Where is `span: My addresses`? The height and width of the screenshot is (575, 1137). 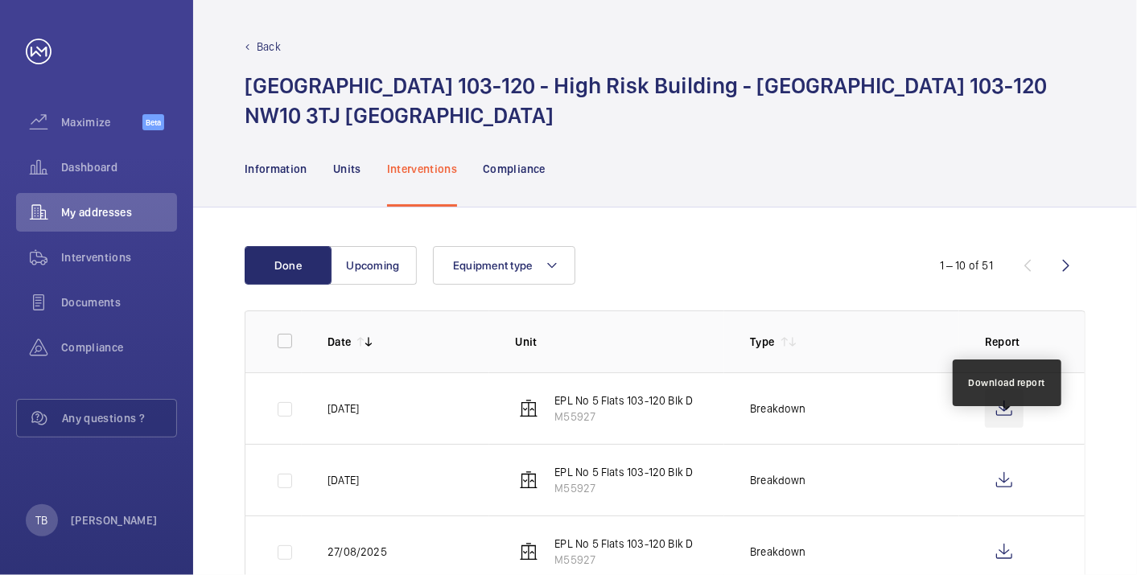
span: My addresses is located at coordinates (119, 212).